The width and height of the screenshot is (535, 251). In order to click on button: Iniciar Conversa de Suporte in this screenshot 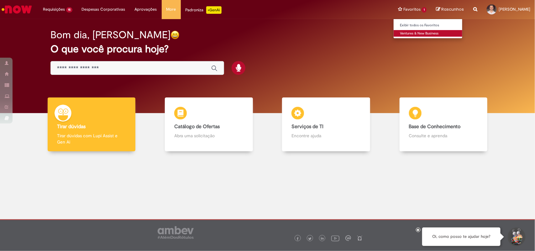, I will do `click(516, 237)`.